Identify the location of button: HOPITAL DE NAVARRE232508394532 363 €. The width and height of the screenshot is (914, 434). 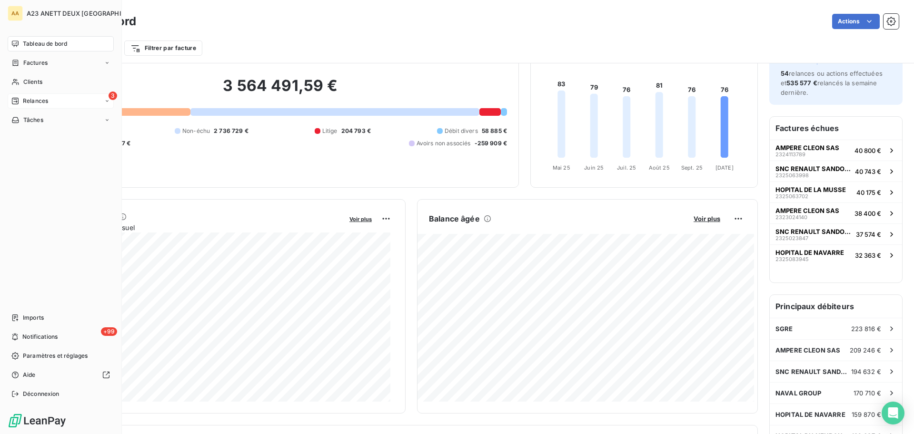
(836, 255).